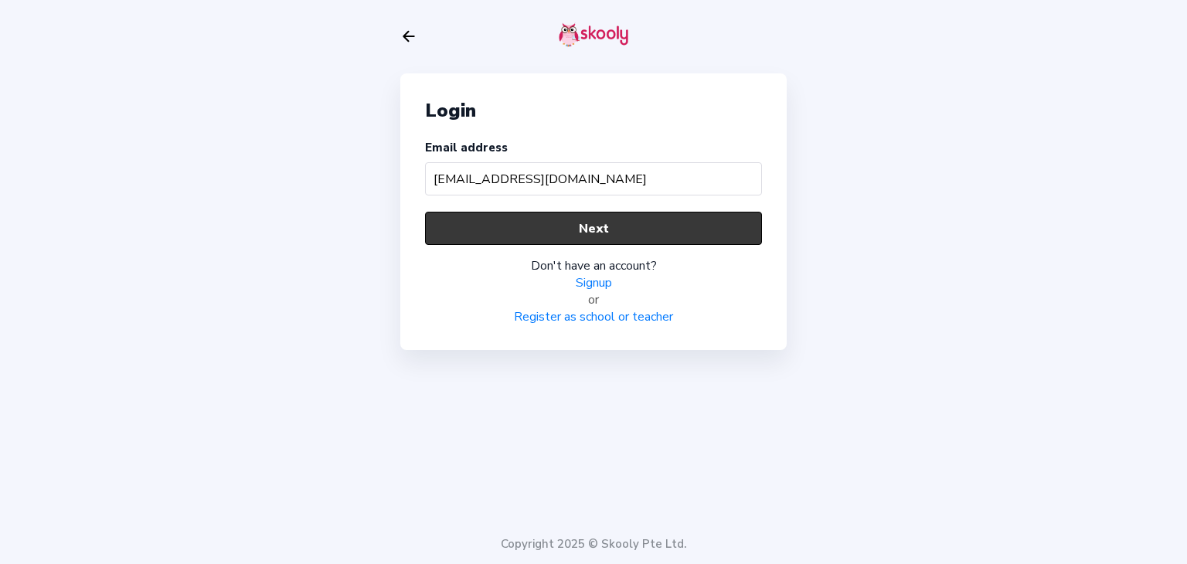 The image size is (1187, 564). Describe the element at coordinates (593, 35) in the screenshot. I see `img: skooly-logo.png` at that location.